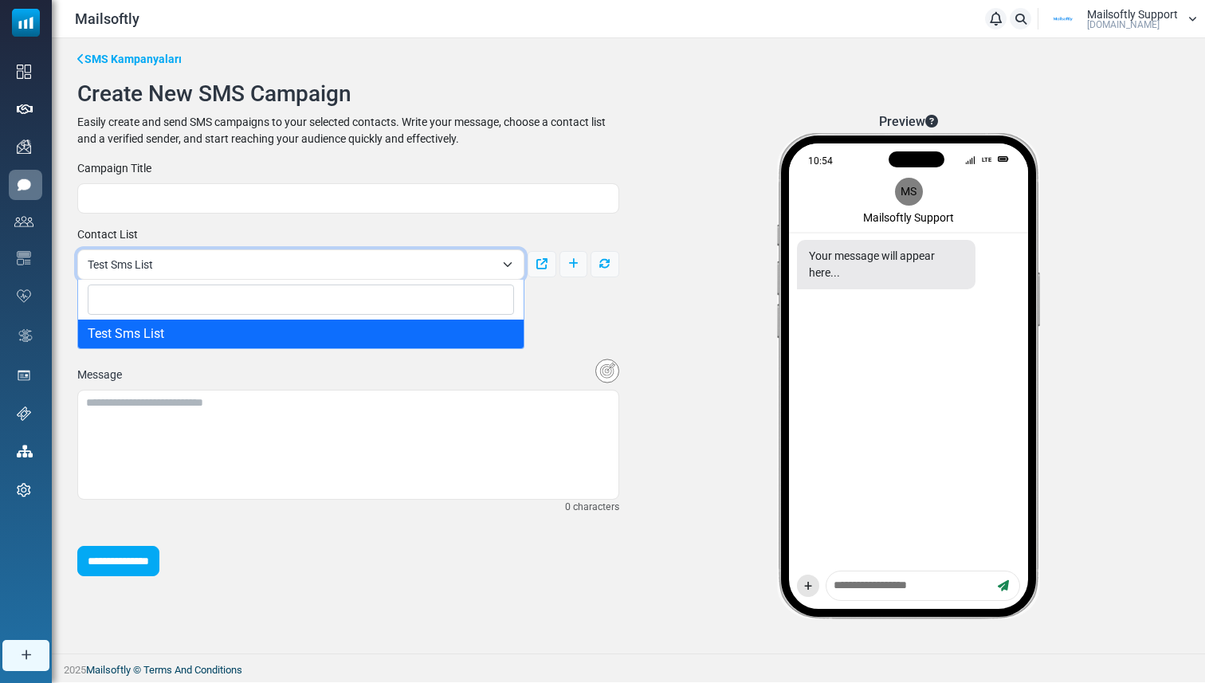  Describe the element at coordinates (628, 94) in the screenshot. I see `h3: Create New SMS Campaign` at that location.